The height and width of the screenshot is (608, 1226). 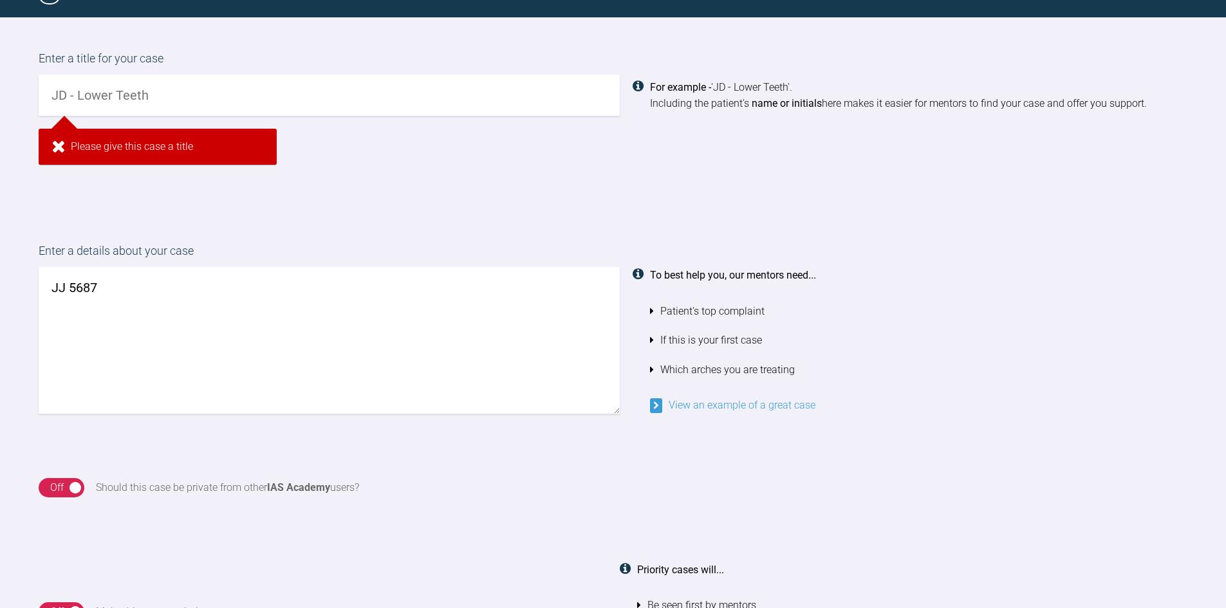 I want to click on li: If this is your first case, so click(x=919, y=341).